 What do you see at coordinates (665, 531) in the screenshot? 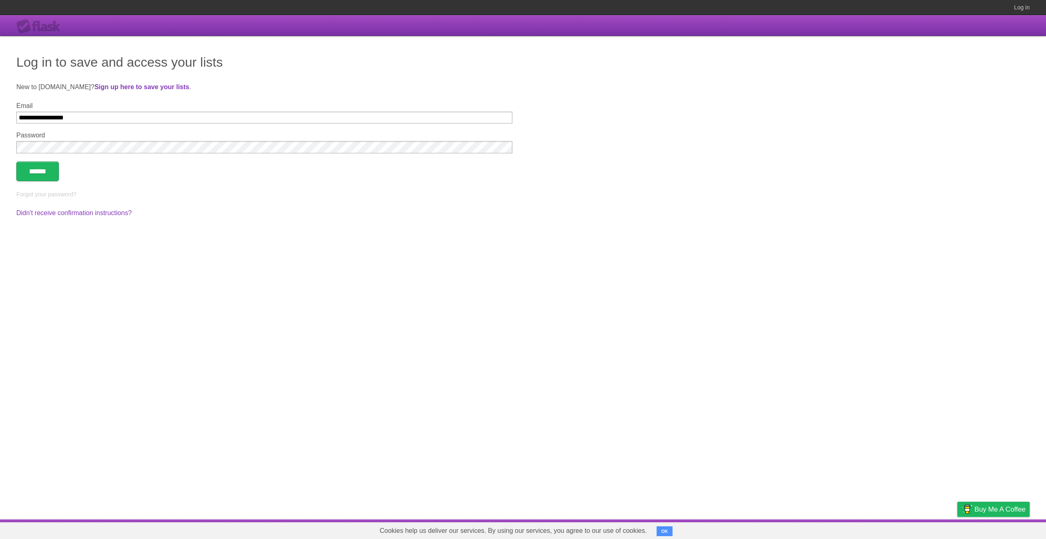
I see `button: OK` at bounding box center [665, 531].